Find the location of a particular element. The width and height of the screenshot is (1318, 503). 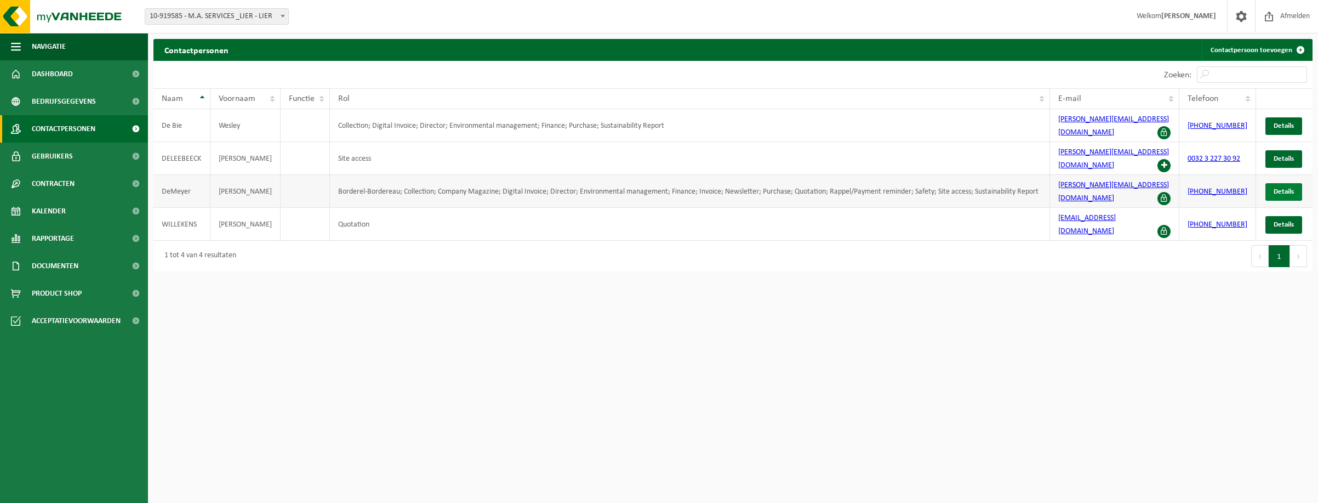

span: E-mail is located at coordinates (1070, 99).